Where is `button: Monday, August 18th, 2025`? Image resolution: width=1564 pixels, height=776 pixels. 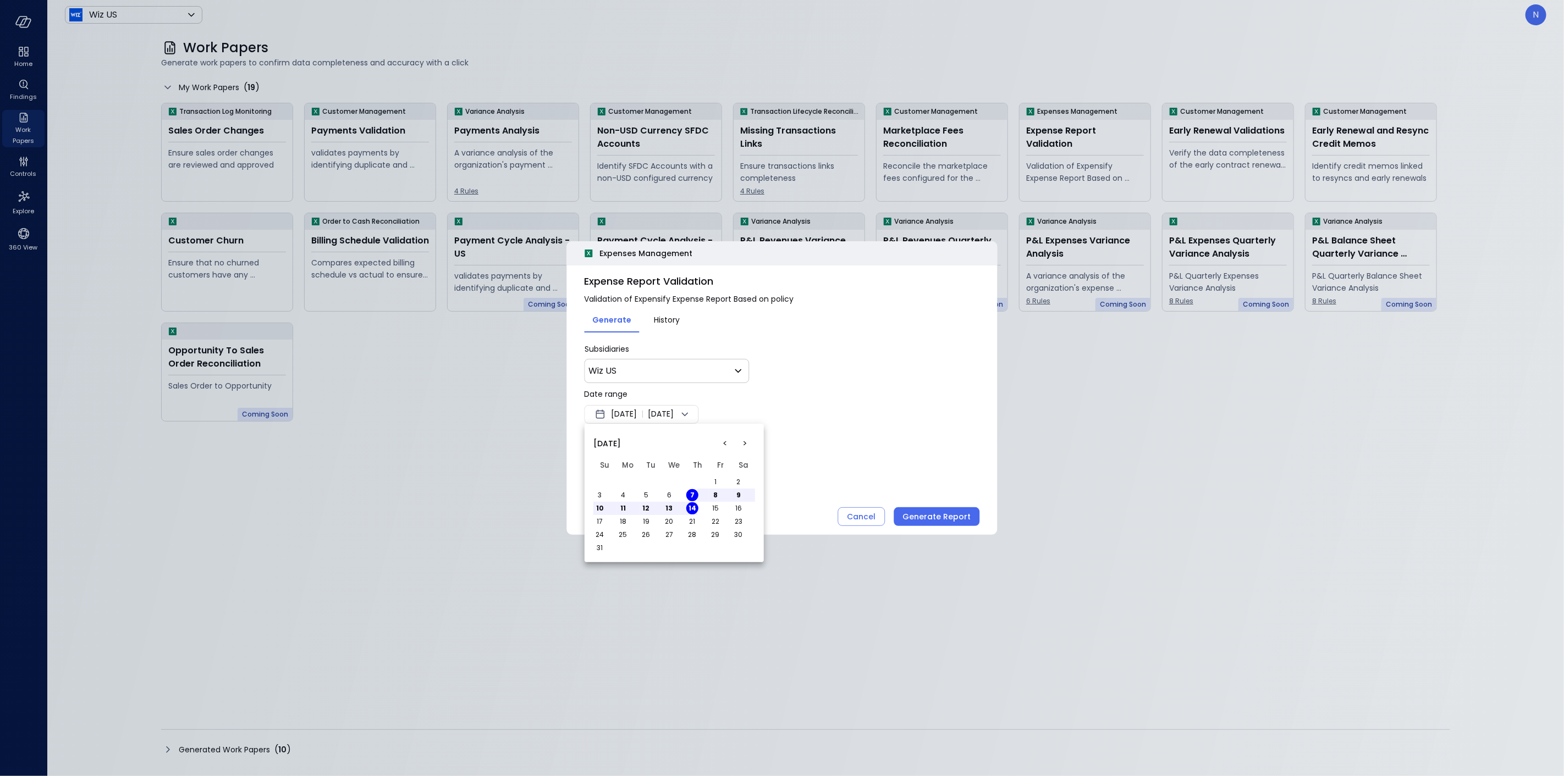
button: Monday, August 18th, 2025 is located at coordinates (623, 522).